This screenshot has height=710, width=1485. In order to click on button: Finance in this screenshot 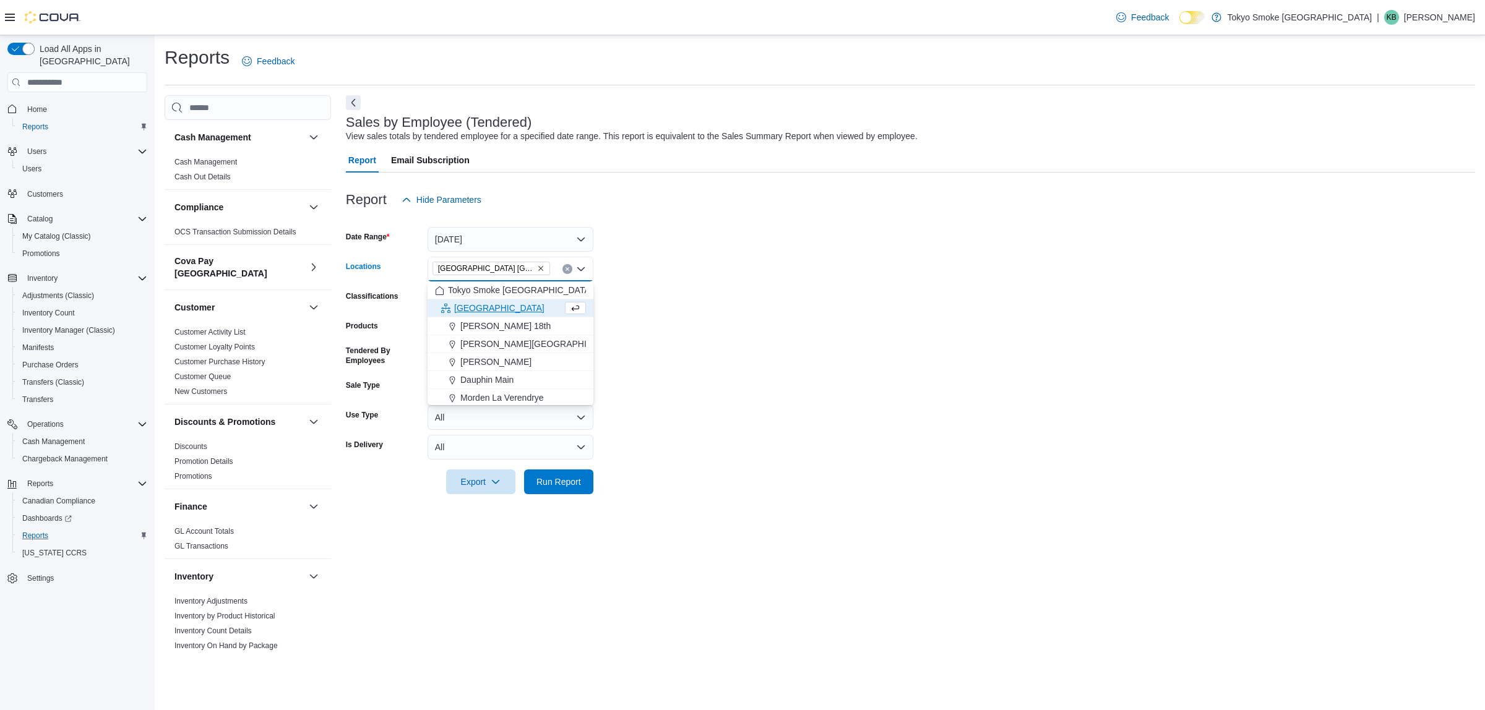, I will do `click(314, 507)`.